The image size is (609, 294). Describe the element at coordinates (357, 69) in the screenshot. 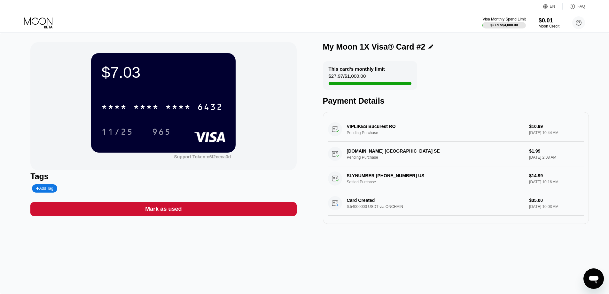

I see `div: This card’s monthly limit` at that location.